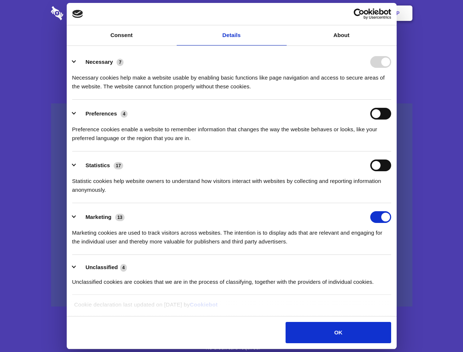 Image resolution: width=463 pixels, height=352 pixels. Describe the element at coordinates (359, 14) in the screenshot. I see `a: Usercentrics Cookiebot - opens in a new window` at that location.